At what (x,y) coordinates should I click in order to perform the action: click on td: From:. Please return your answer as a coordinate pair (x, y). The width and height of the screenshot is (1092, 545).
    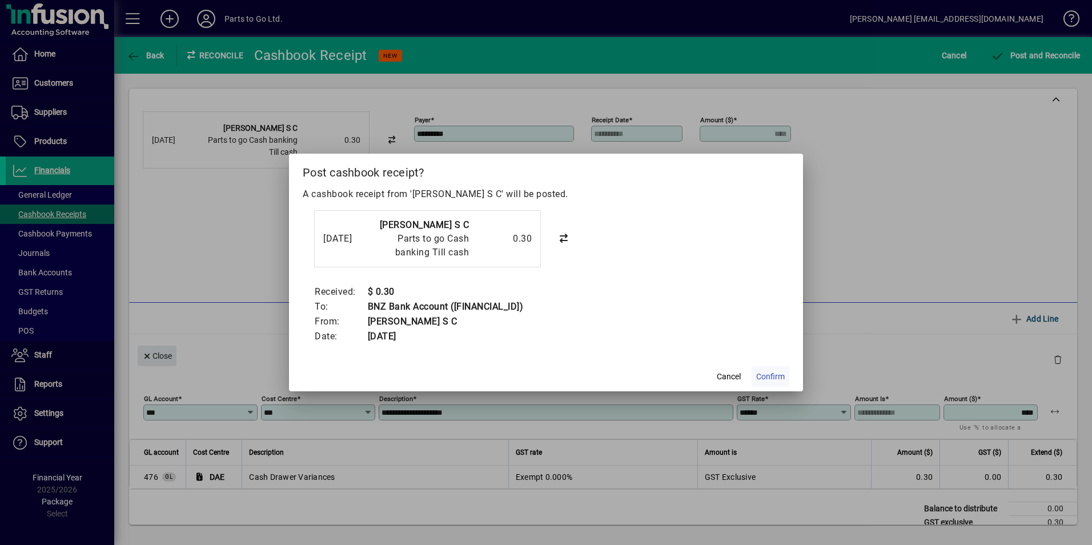
    Looking at the image, I should click on (340, 322).